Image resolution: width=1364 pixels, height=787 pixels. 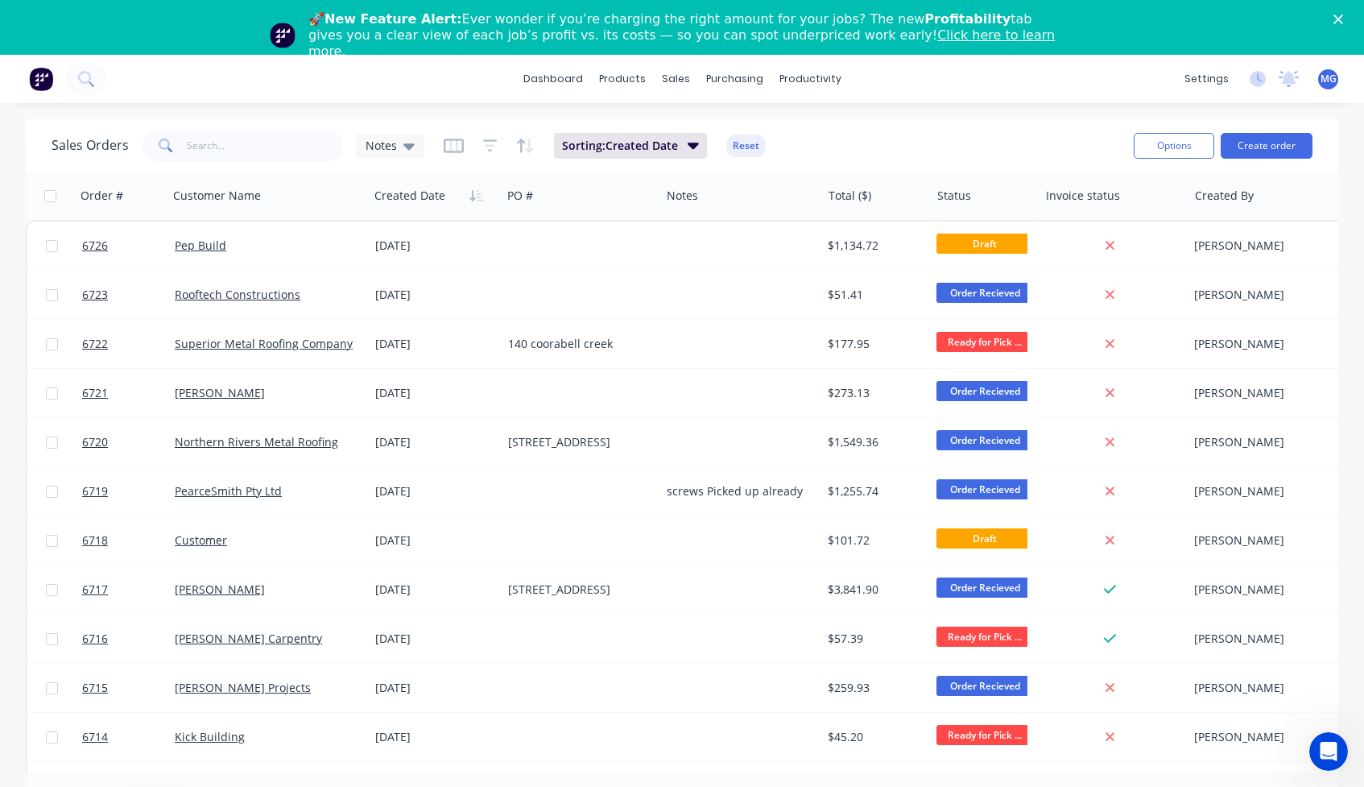 I want to click on a: Pep Build, so click(x=200, y=245).